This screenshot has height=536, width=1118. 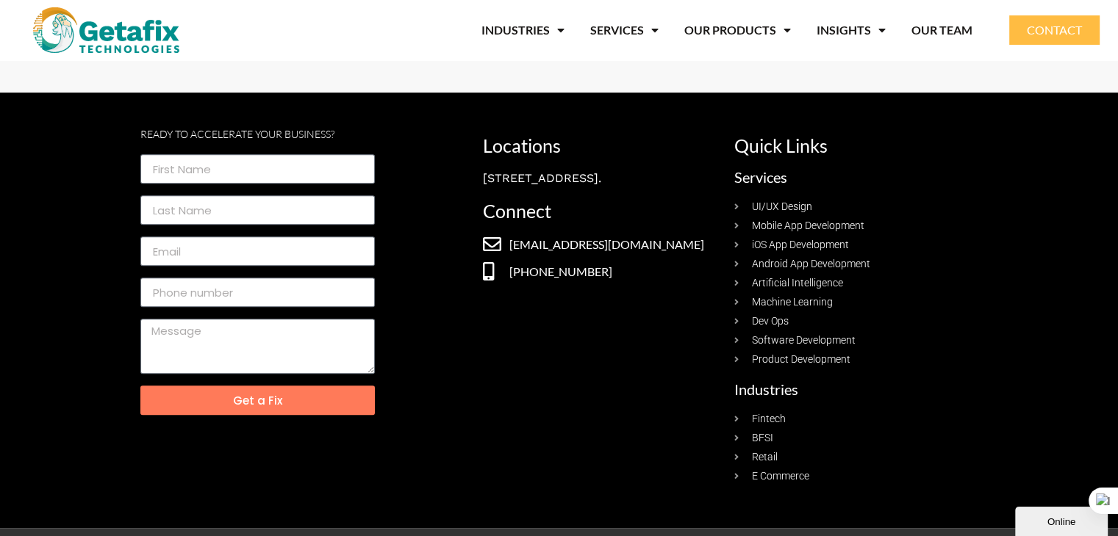 I want to click on a: Android App Development, so click(x=852, y=264).